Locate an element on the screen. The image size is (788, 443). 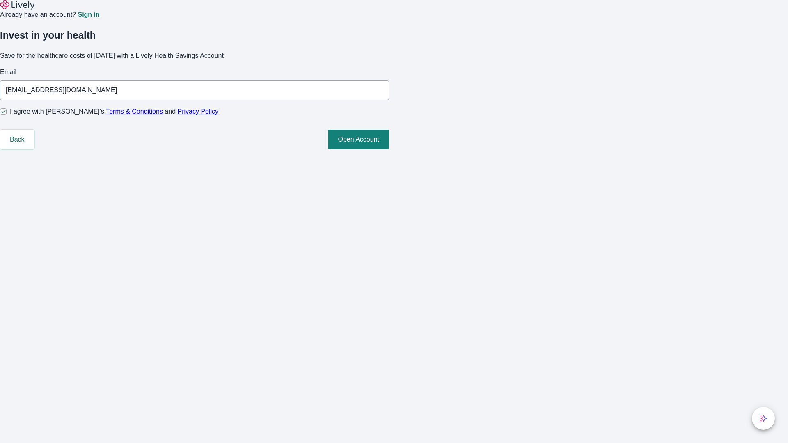
button: Open Account is located at coordinates (358, 140).